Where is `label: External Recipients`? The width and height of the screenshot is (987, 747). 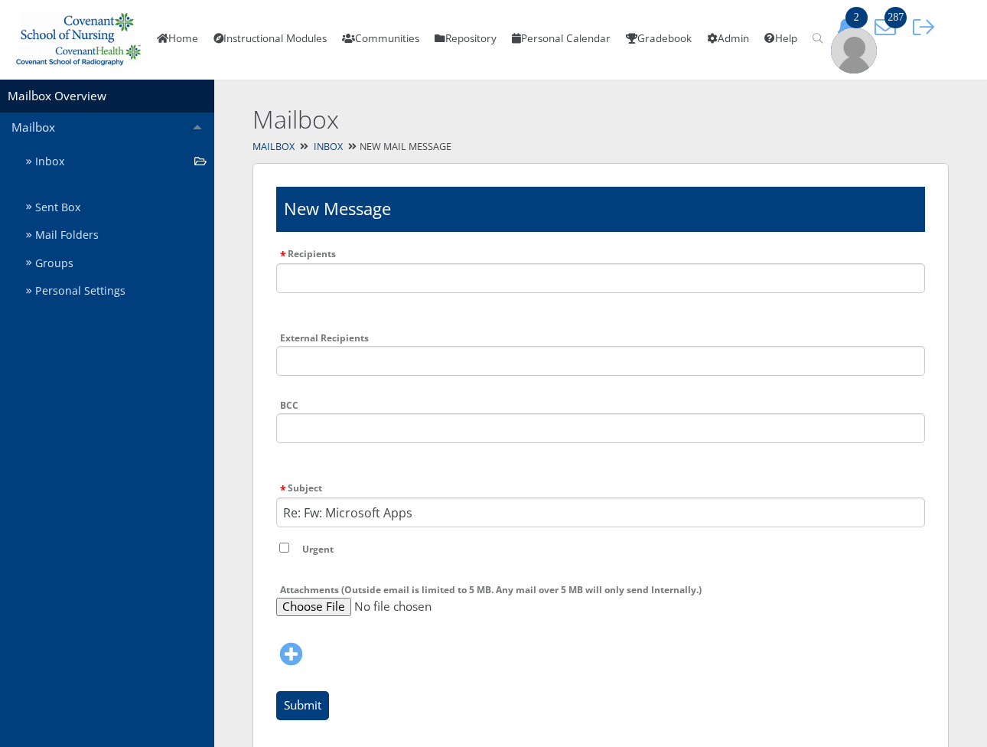
label: External Recipients is located at coordinates (325, 338).